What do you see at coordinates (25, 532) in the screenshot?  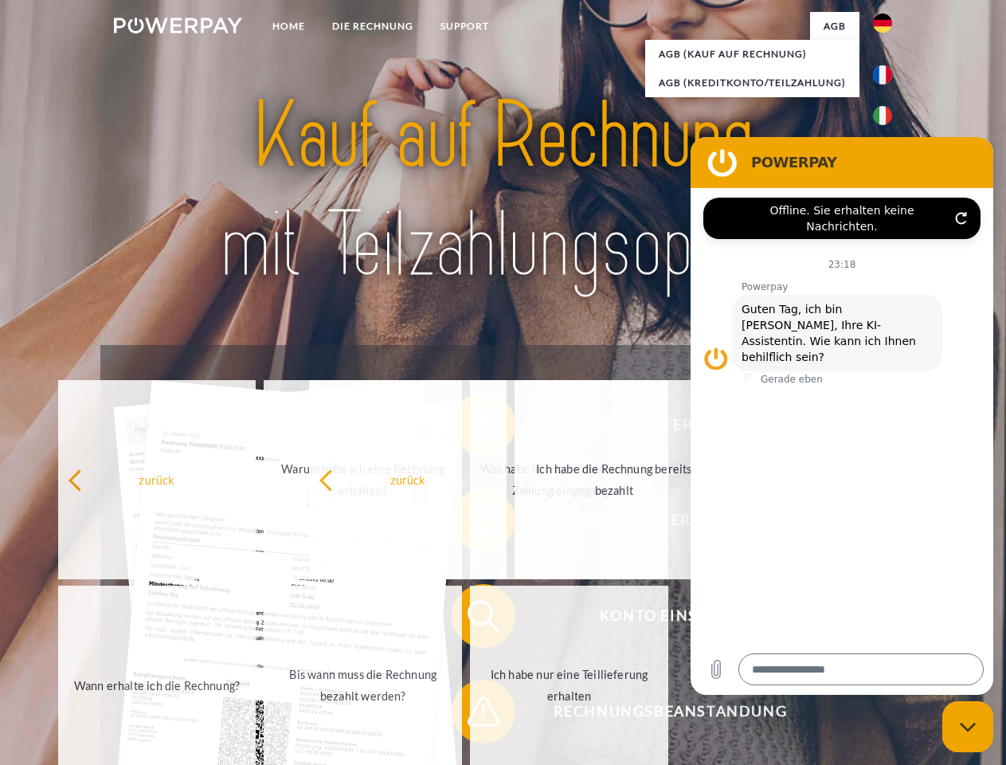 I see `button: Datei hochladen` at bounding box center [25, 532].